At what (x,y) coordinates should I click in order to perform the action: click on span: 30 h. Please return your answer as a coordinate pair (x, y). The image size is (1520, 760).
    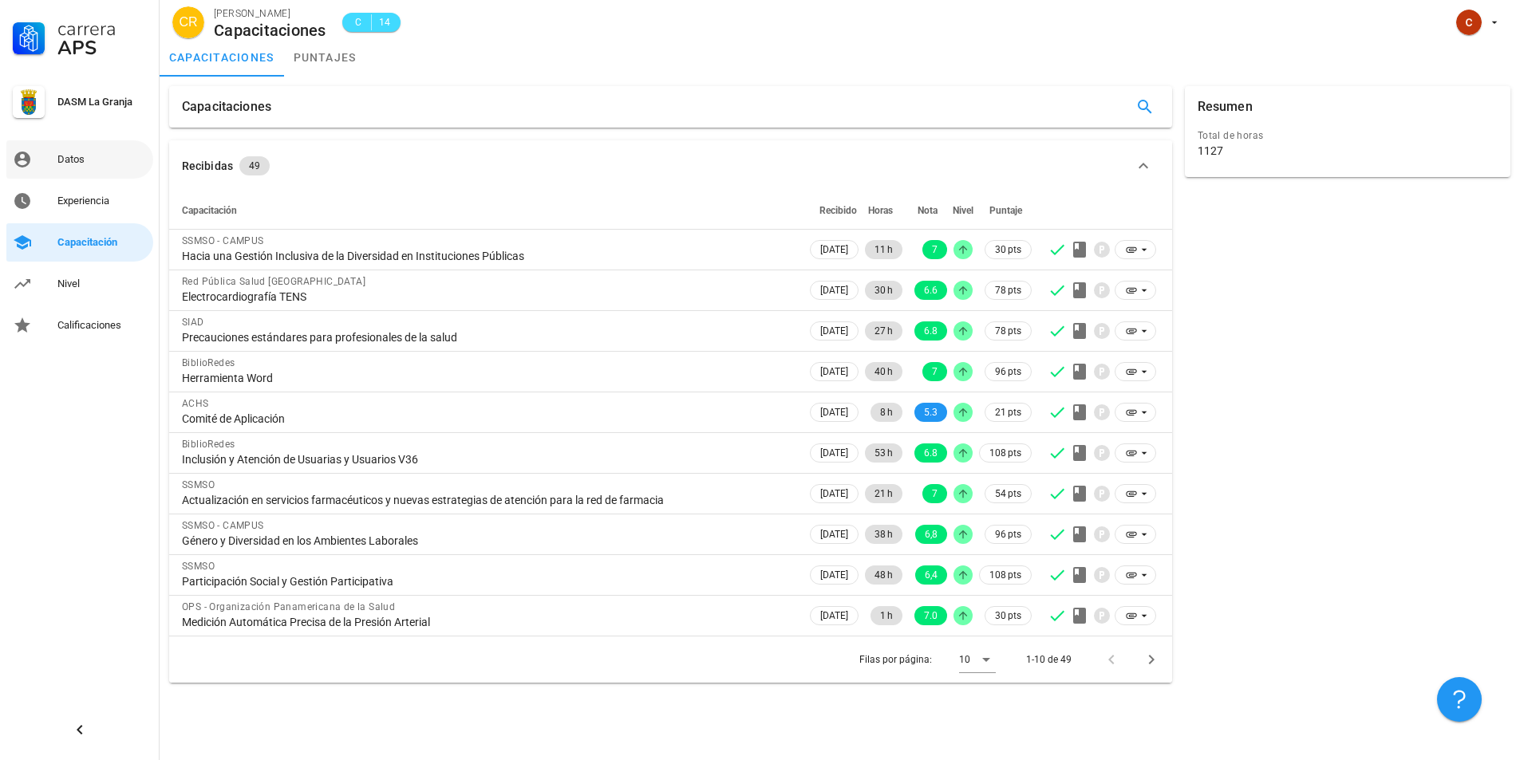
    Looking at the image, I should click on (883, 290).